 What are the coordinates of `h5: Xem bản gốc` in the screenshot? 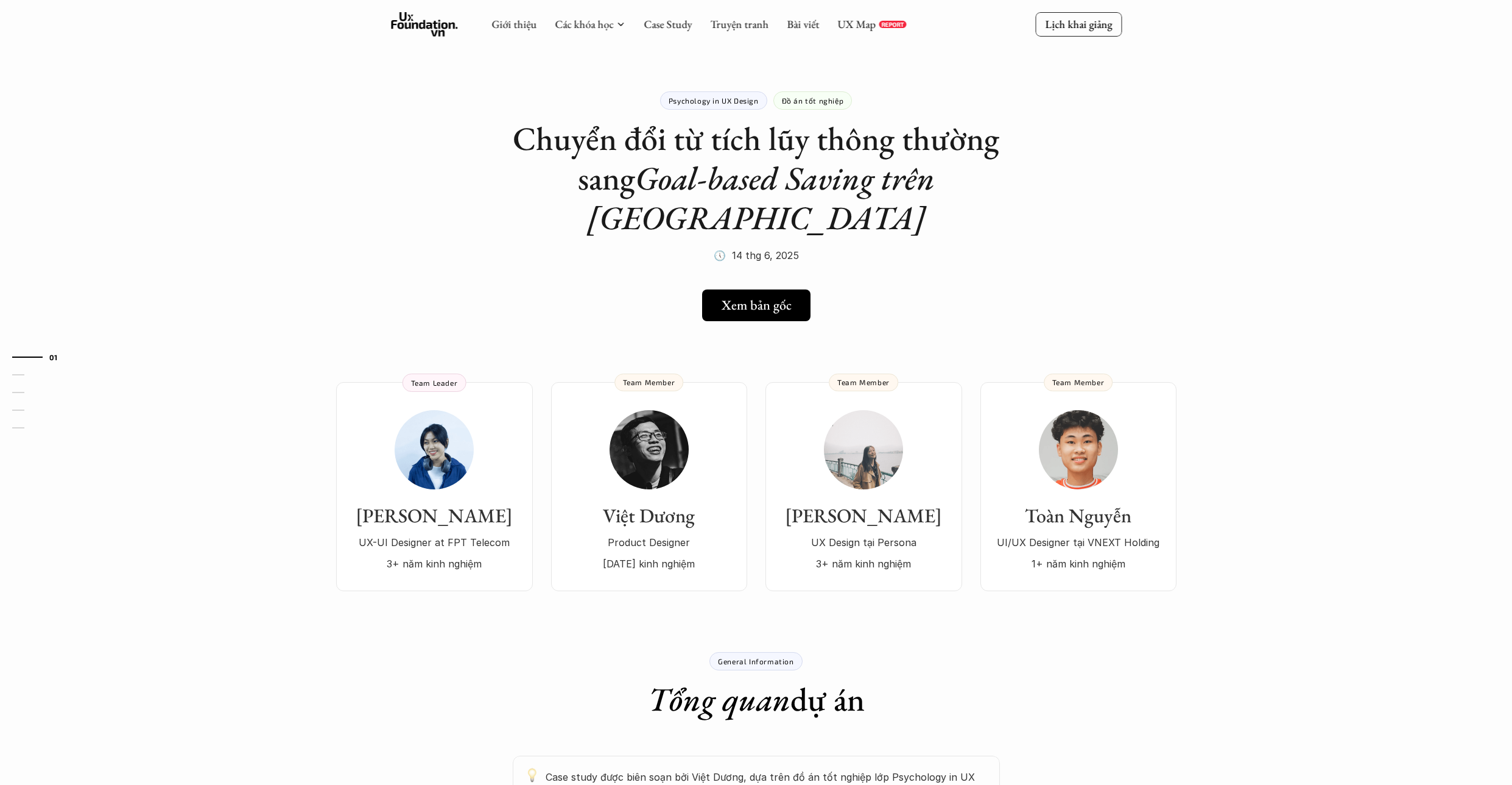 It's located at (756, 306).